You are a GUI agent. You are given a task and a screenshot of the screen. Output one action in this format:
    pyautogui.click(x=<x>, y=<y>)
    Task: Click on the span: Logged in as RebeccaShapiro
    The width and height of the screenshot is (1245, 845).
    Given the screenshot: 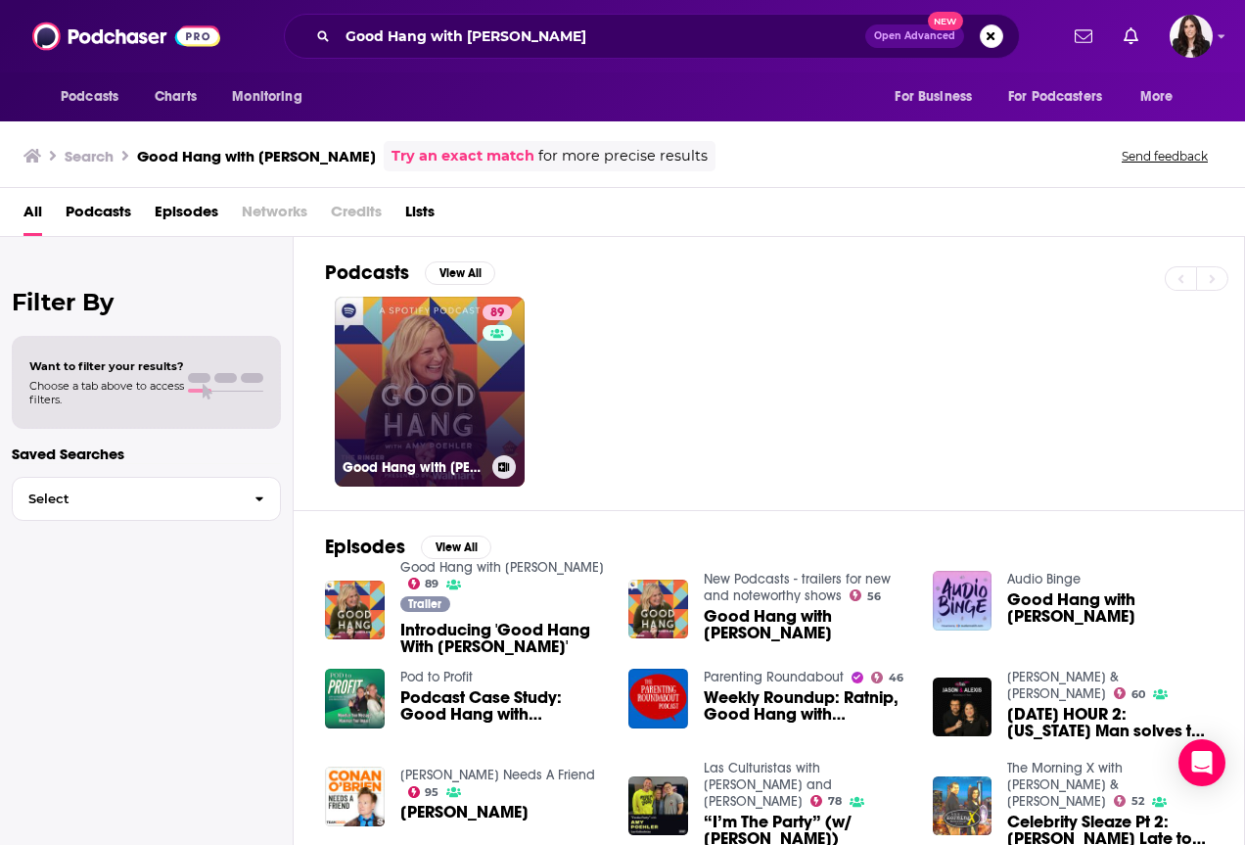 What is the action you would take?
    pyautogui.click(x=1191, y=36)
    